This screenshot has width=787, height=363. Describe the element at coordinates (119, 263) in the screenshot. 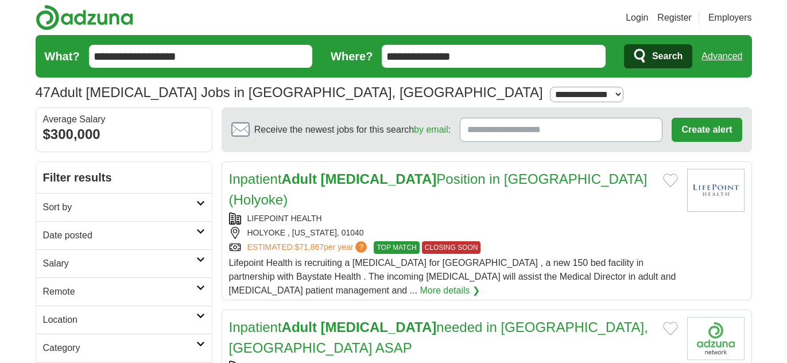

I see `h2: Salary` at that location.